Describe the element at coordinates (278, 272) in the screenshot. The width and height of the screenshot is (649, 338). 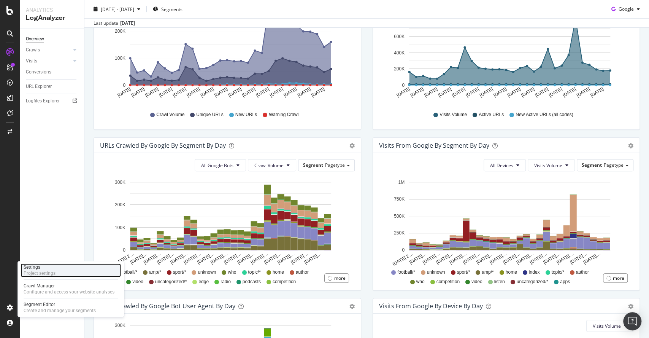
I see `span: home` at that location.